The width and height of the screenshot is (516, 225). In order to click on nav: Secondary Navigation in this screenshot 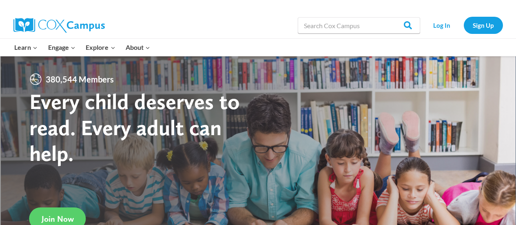, I will do `click(464, 25)`.